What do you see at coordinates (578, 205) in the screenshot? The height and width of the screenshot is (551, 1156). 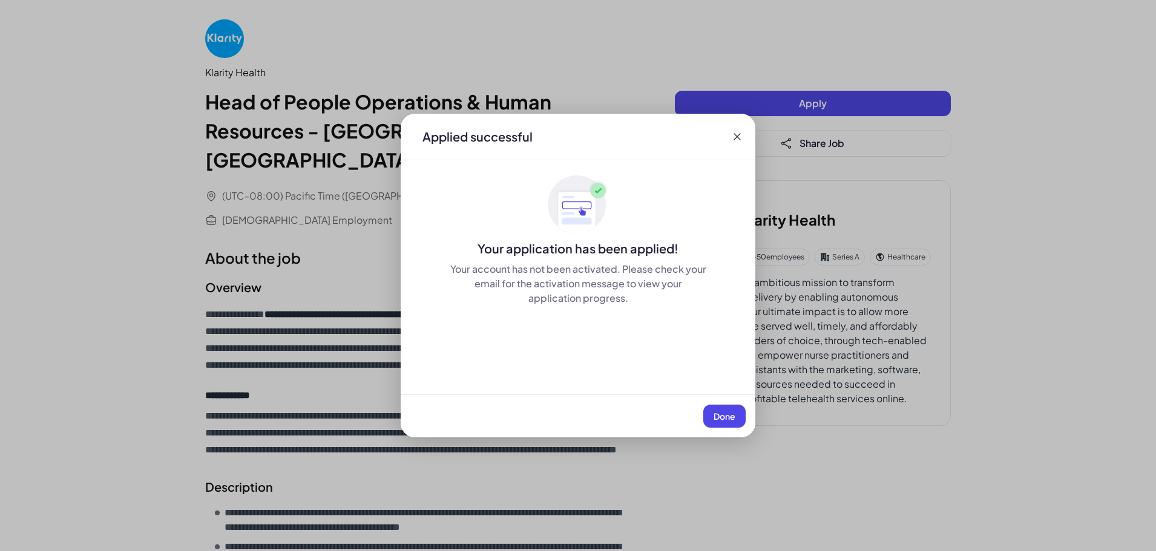 I see `img: ApplyedMaskGroup3.svg` at bounding box center [578, 205].